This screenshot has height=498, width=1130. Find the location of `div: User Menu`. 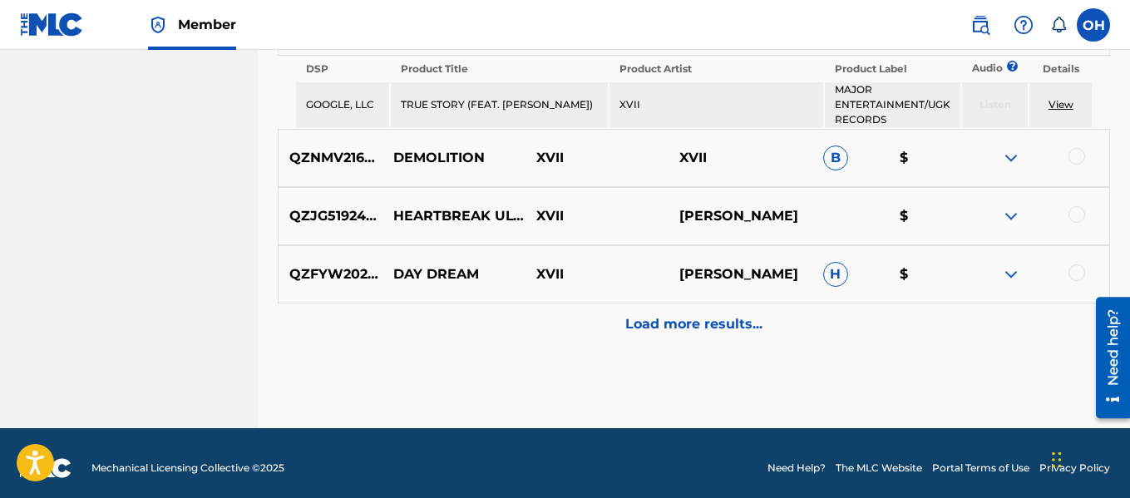

div: User Menu is located at coordinates (1093, 25).